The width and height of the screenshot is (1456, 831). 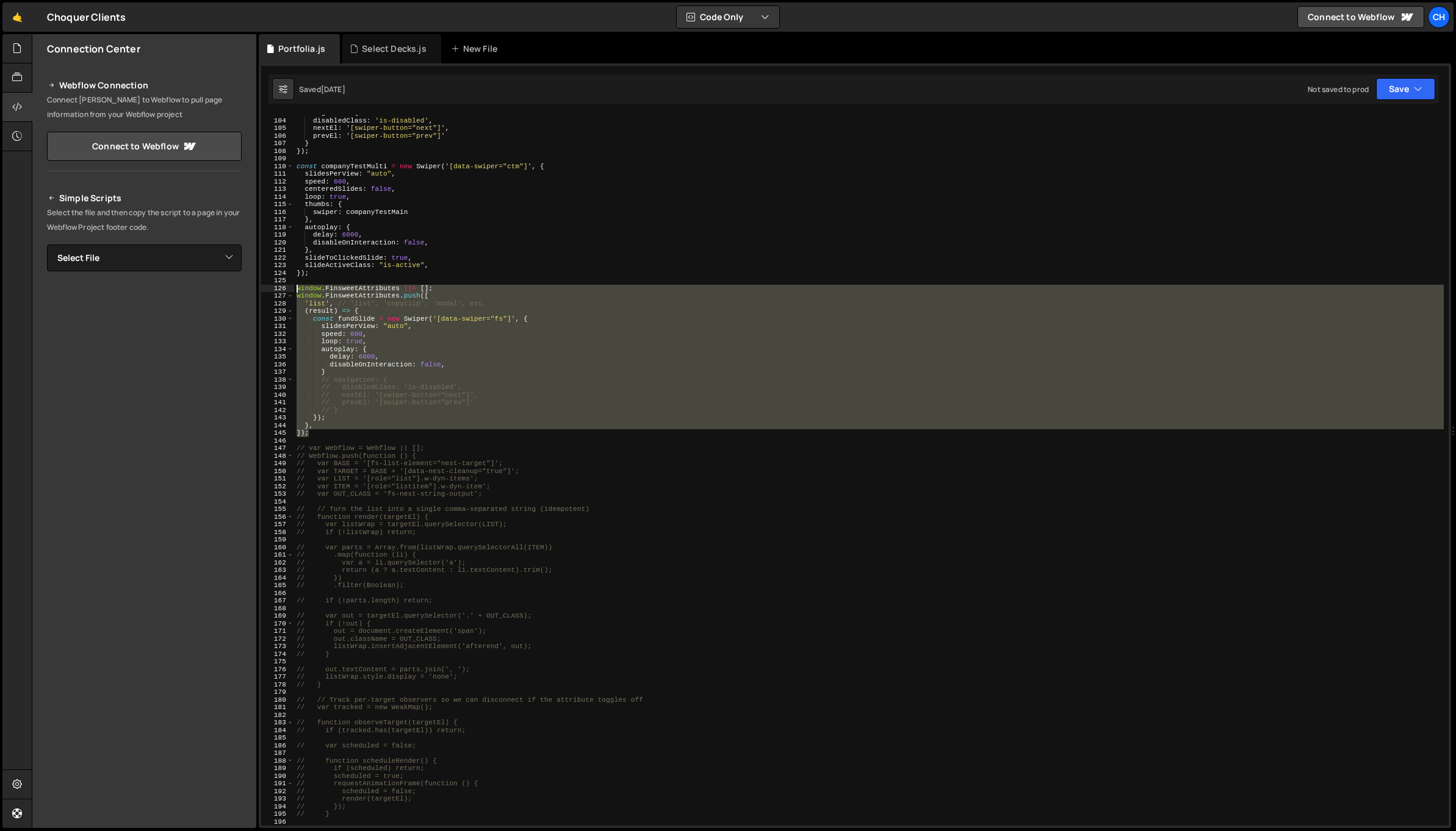 What do you see at coordinates (278, 761) in the screenshot?
I see `div: 188` at bounding box center [278, 761].